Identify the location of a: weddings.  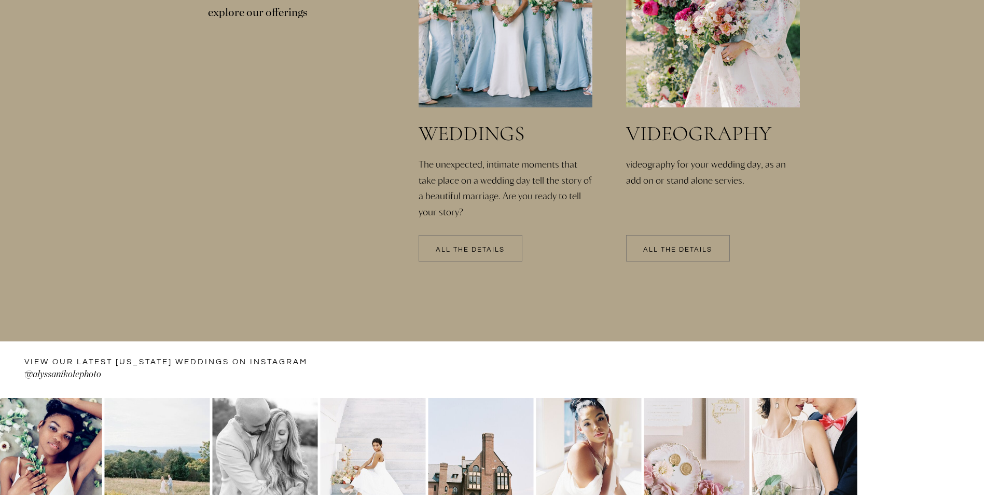
(510, 134).